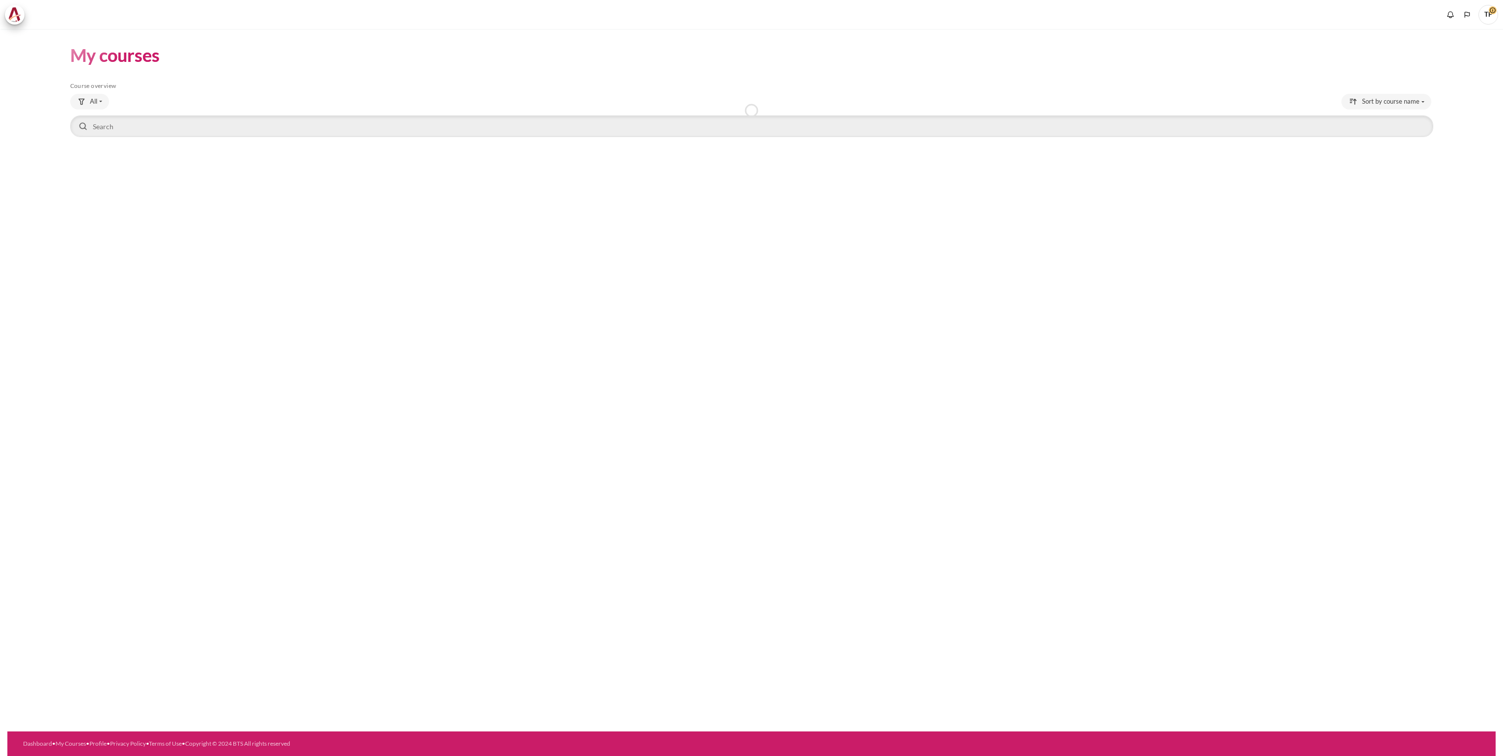 The width and height of the screenshot is (1503, 756). What do you see at coordinates (238, 743) in the screenshot?
I see `a: Copyright © 2024 BTS All rights reserved` at bounding box center [238, 743].